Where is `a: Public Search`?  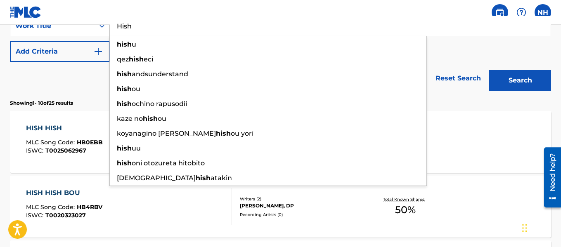 a: Public Search is located at coordinates (500, 12).